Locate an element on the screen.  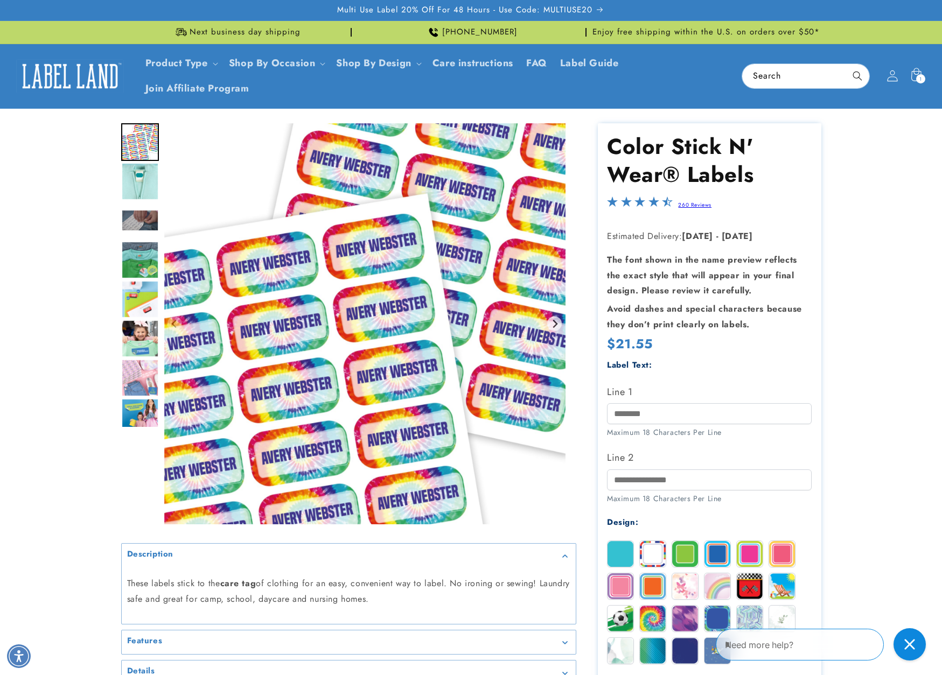
label: Label Text: is located at coordinates (629, 365).